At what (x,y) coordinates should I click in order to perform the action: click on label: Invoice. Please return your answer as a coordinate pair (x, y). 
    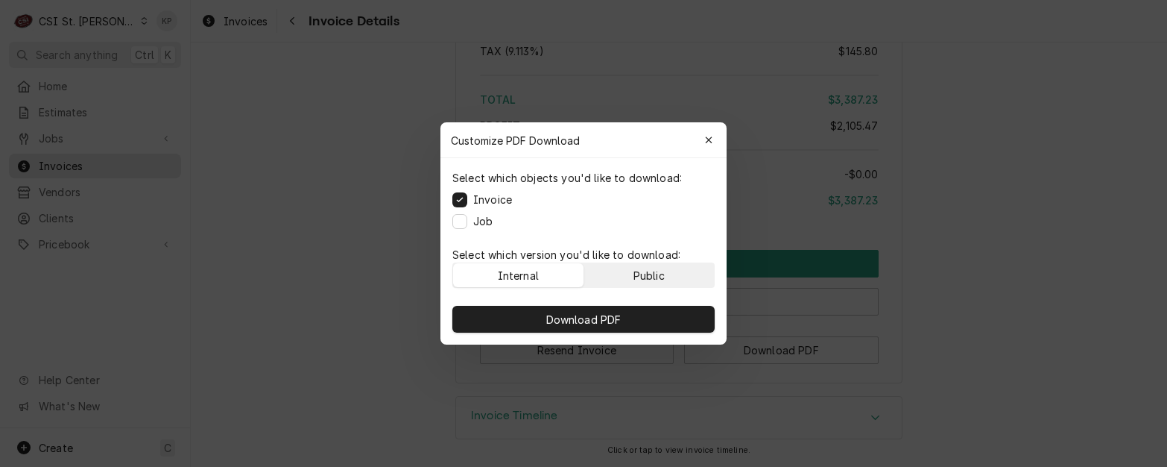
    Looking at the image, I should click on (493, 199).